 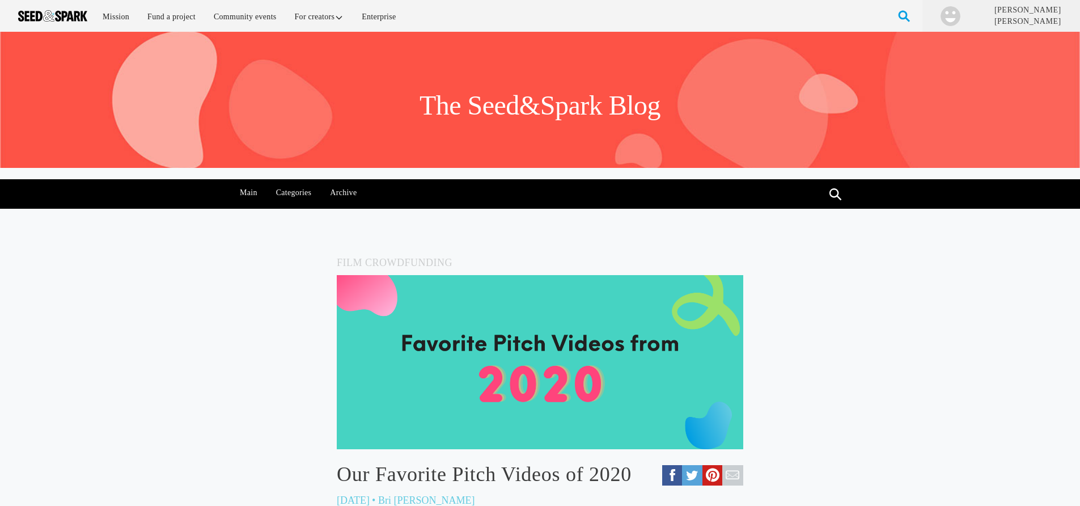 What do you see at coordinates (116, 16) in the screenshot?
I see `a: Mission` at bounding box center [116, 16].